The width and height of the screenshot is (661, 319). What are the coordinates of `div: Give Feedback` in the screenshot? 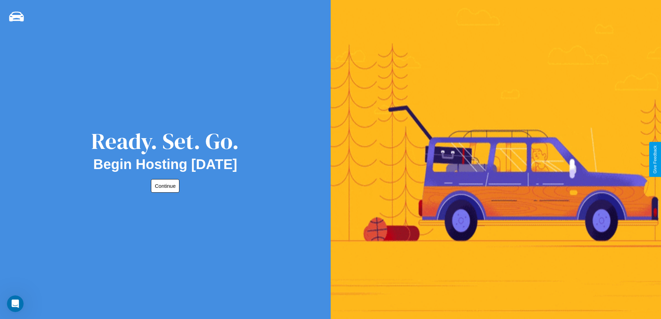 It's located at (655, 159).